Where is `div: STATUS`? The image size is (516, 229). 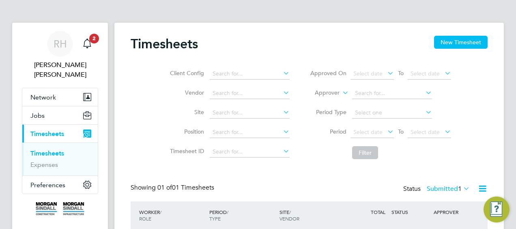 div: STATUS is located at coordinates (411, 212).